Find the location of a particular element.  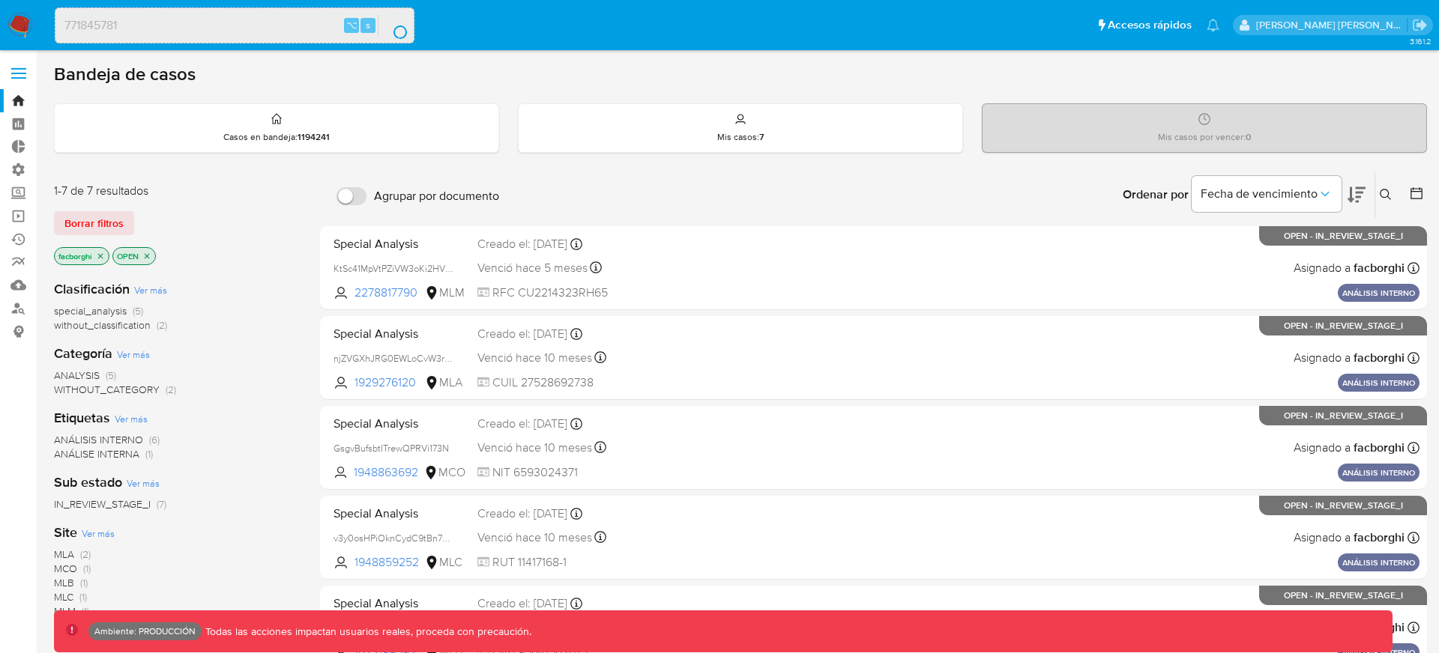

p: facundoagustin.borghi@mercadolibre.com is located at coordinates (1331, 25).